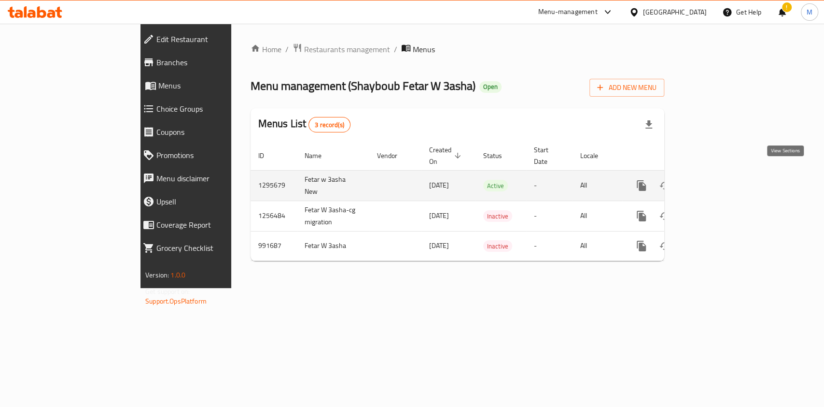 This screenshot has height=407, width=824. I want to click on a: Choice Groups, so click(207, 109).